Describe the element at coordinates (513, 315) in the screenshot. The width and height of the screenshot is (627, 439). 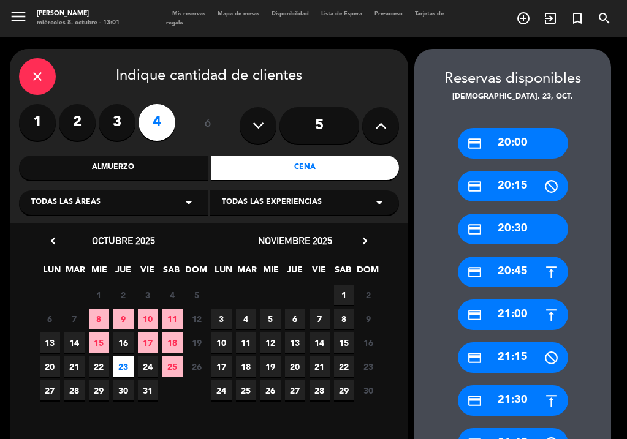
I see `div: 21:00` at that location.